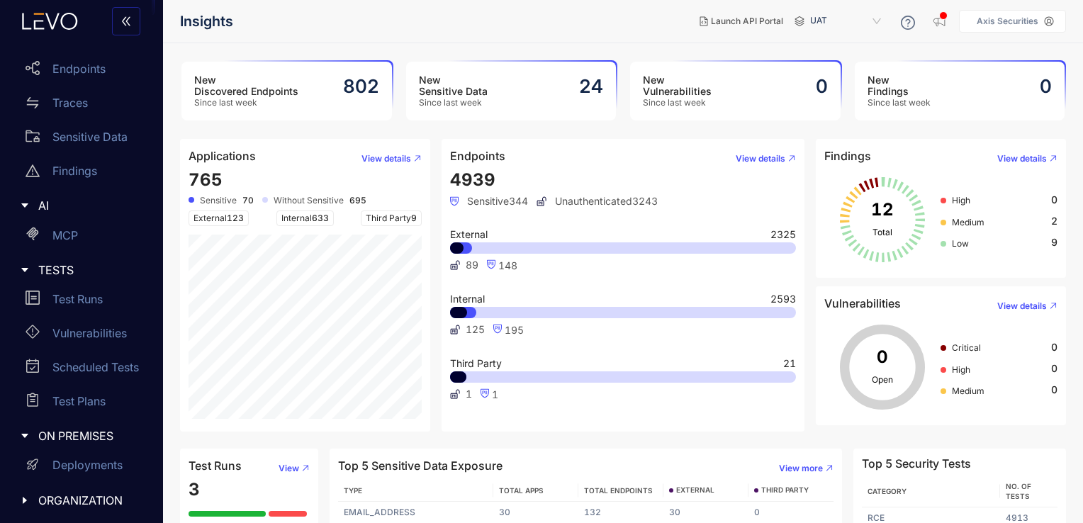 The width and height of the screenshot is (1083, 523). What do you see at coordinates (916, 464) in the screenshot?
I see `h4: Top 5 Security Tests` at bounding box center [916, 464].